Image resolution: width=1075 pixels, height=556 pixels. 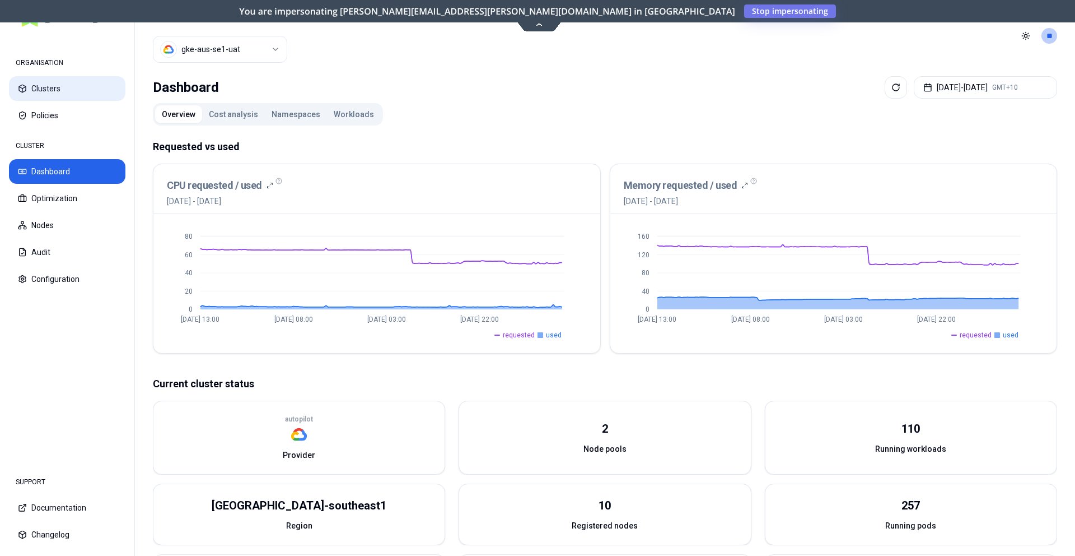 What do you see at coordinates (220, 49) in the screenshot?
I see `button: Select a value` at bounding box center [220, 49].